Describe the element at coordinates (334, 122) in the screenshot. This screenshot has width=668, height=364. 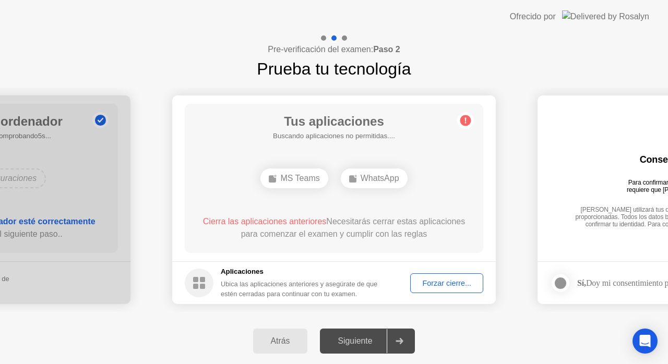
I see `h1: Tus aplicaciones` at that location.